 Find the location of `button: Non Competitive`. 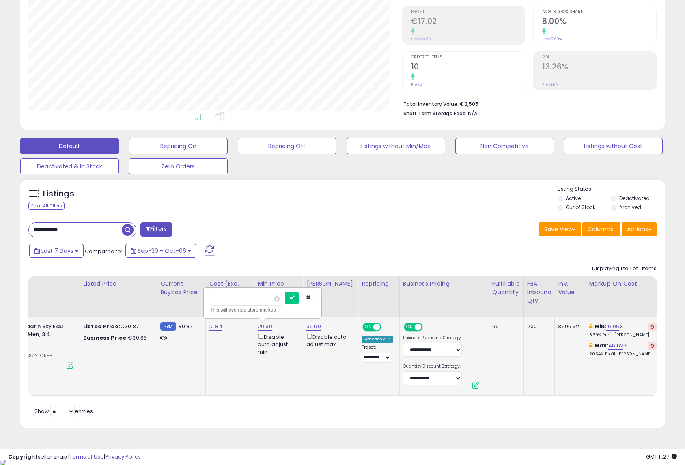

button: Non Competitive is located at coordinates (504, 146).